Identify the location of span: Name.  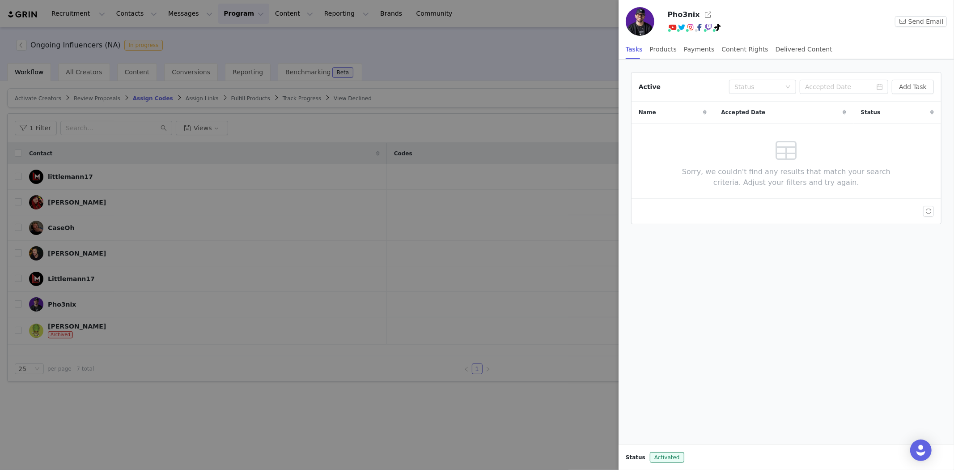
(647, 112).